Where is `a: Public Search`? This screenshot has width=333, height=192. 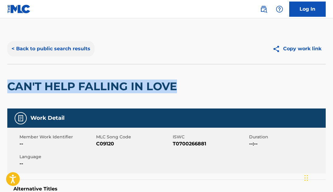
a: Public Search is located at coordinates (264, 9).